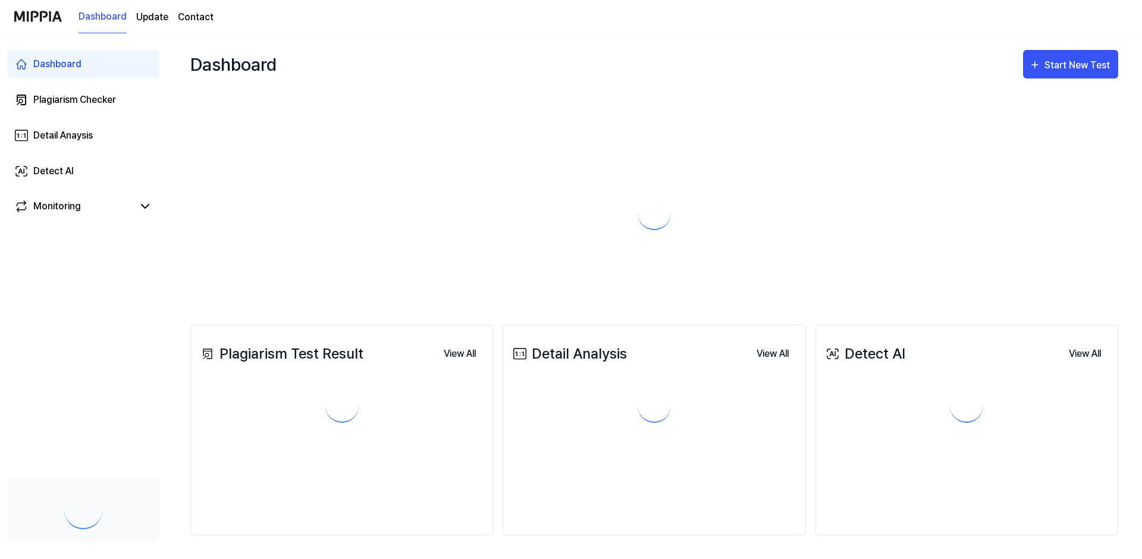 Image resolution: width=1142 pixels, height=559 pixels. I want to click on div: Plagiarism Checker, so click(74, 100).